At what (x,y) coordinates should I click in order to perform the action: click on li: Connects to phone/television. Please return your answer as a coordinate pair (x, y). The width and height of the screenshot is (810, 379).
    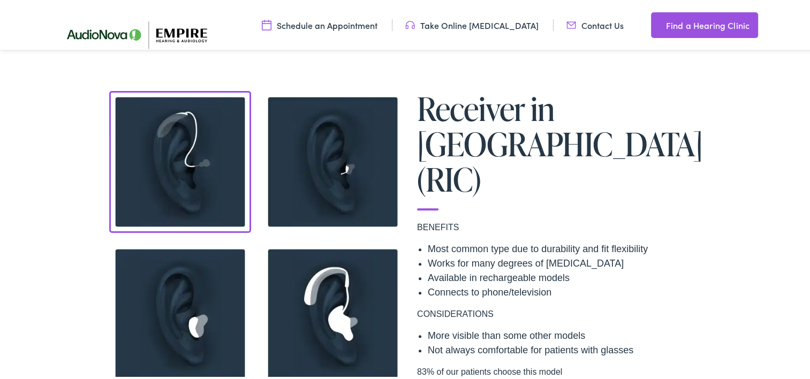
    Looking at the image, I should click on (567, 291).